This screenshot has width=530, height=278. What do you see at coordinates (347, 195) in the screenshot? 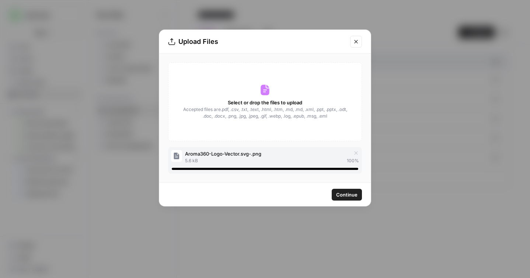
I see `span: Continue` at bounding box center [347, 195].